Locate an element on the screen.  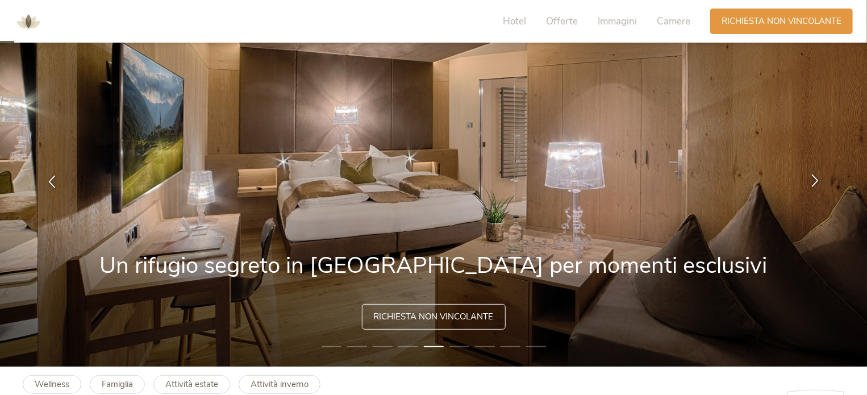
a: Wellness is located at coordinates (52, 384).